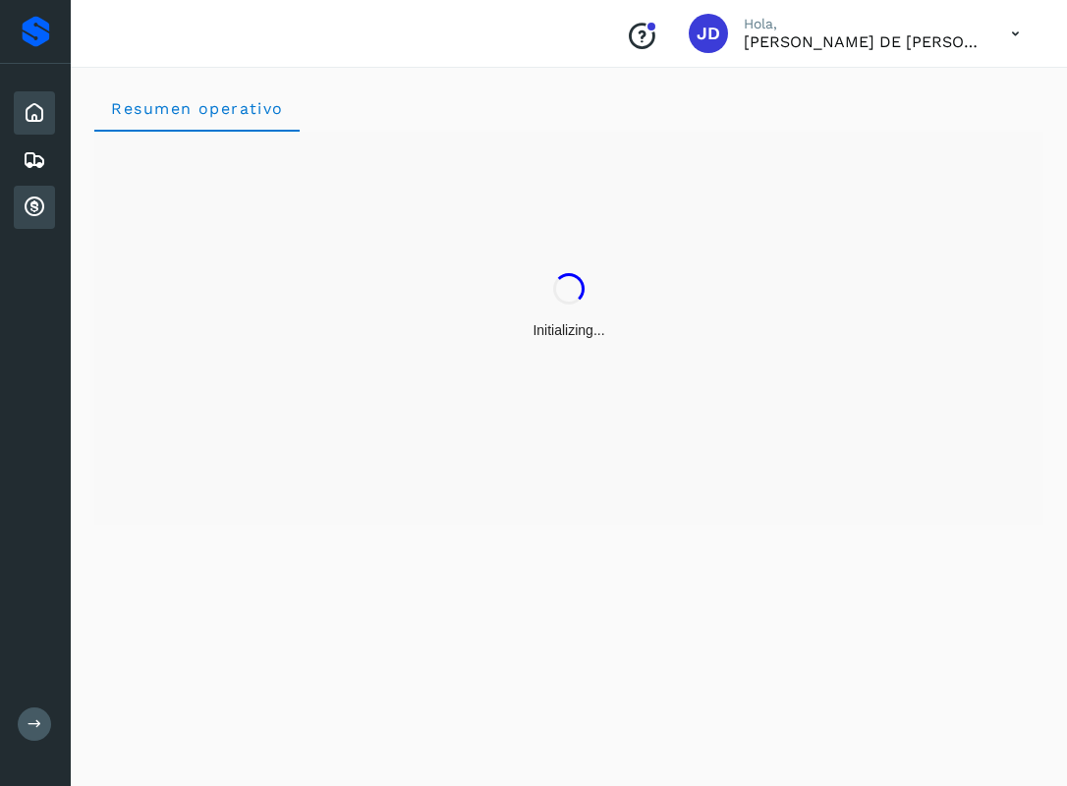  I want to click on div: Embarques, so click(34, 160).